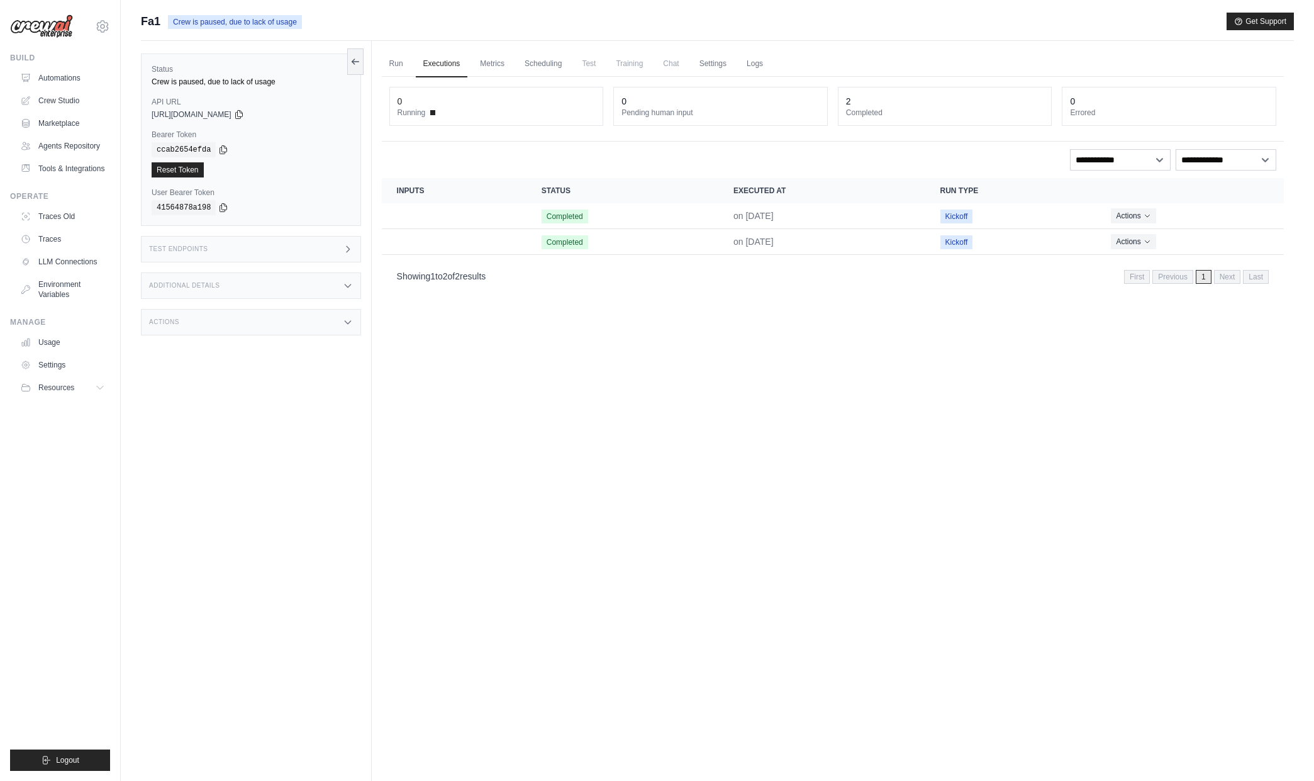  What do you see at coordinates (945, 113) in the screenshot?
I see `dt: Completed` at bounding box center [945, 113].